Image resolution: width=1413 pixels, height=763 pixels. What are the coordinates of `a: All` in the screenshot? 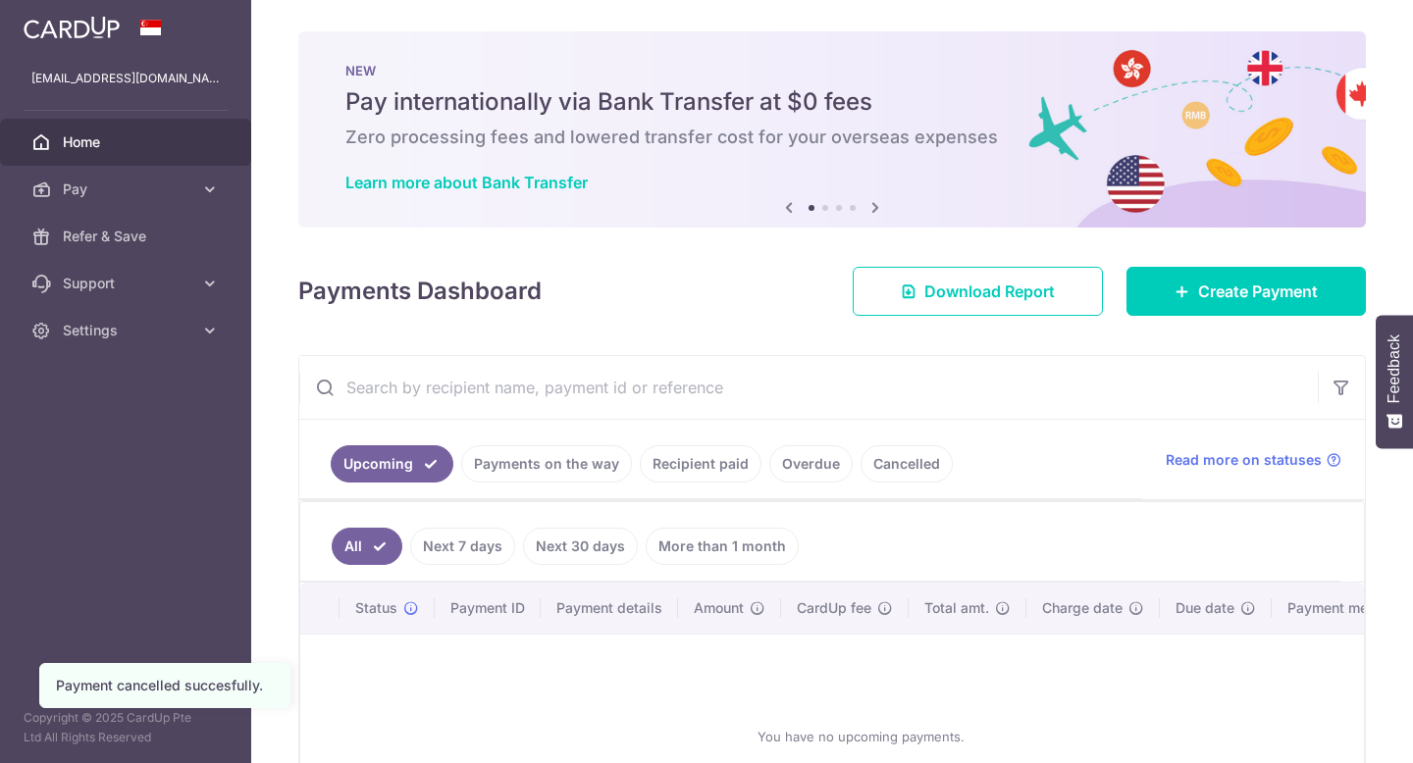 It's located at (367, 547).